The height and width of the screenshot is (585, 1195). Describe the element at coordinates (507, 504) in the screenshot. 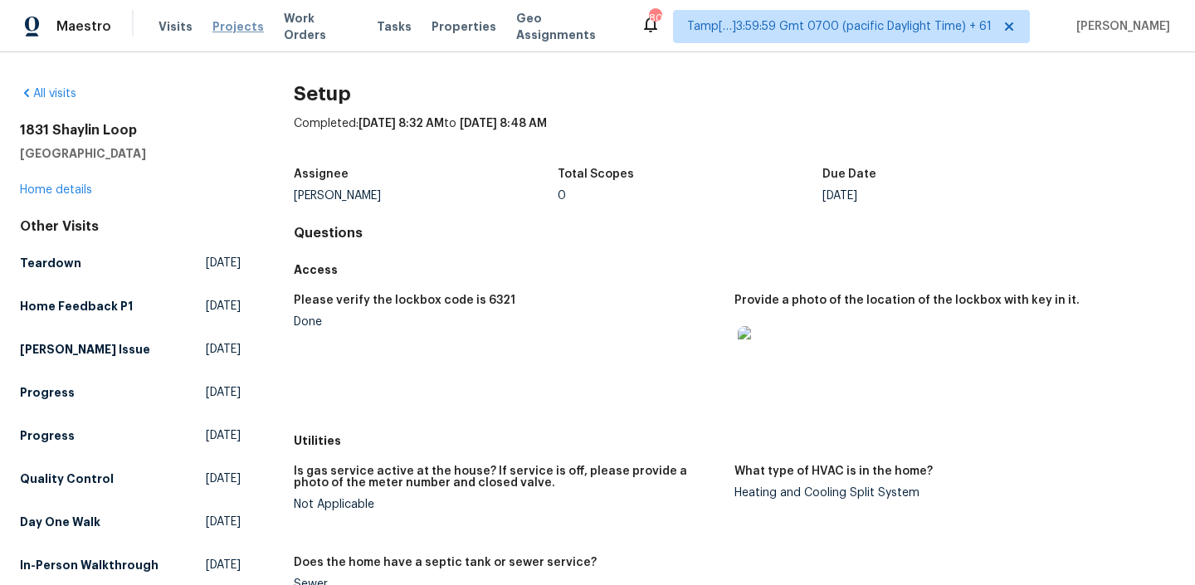

I see `div: Not Applicable` at that location.